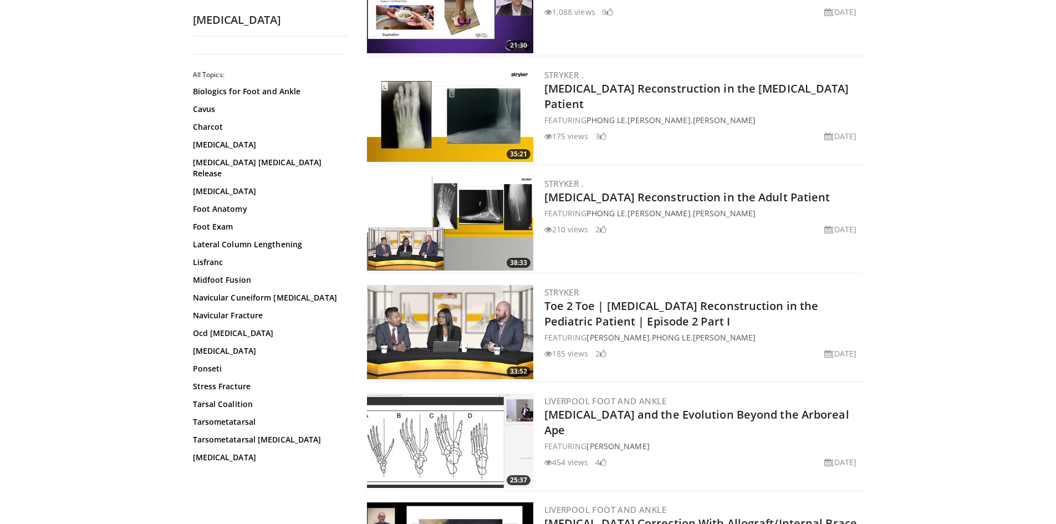 The height and width of the screenshot is (524, 1056). What do you see at coordinates (268, 280) in the screenshot?
I see `a: Midfoot Fusion` at bounding box center [268, 280].